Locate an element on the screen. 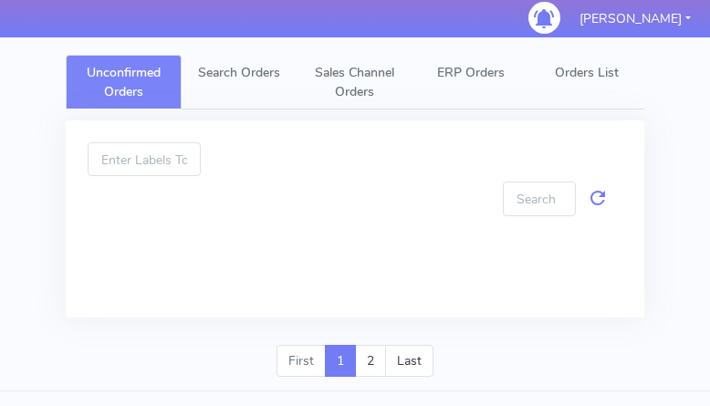 The width and height of the screenshot is (710, 406). span: Unconfirmed Orders is located at coordinates (123, 82).